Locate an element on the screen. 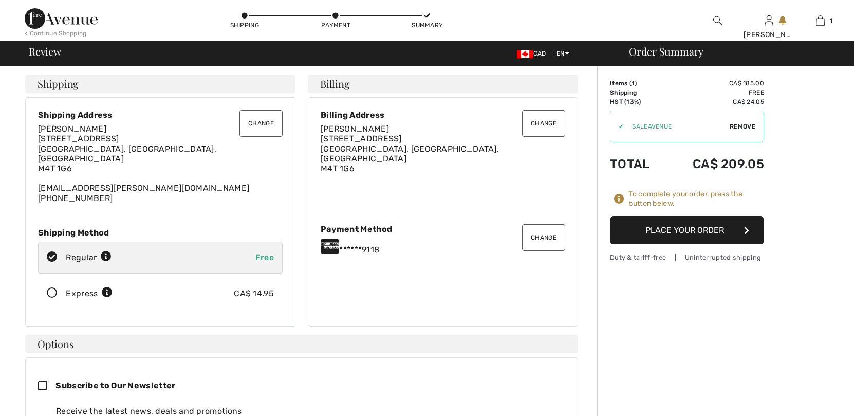 The width and height of the screenshot is (854, 416). img: Canadian Dollar is located at coordinates (525, 54).